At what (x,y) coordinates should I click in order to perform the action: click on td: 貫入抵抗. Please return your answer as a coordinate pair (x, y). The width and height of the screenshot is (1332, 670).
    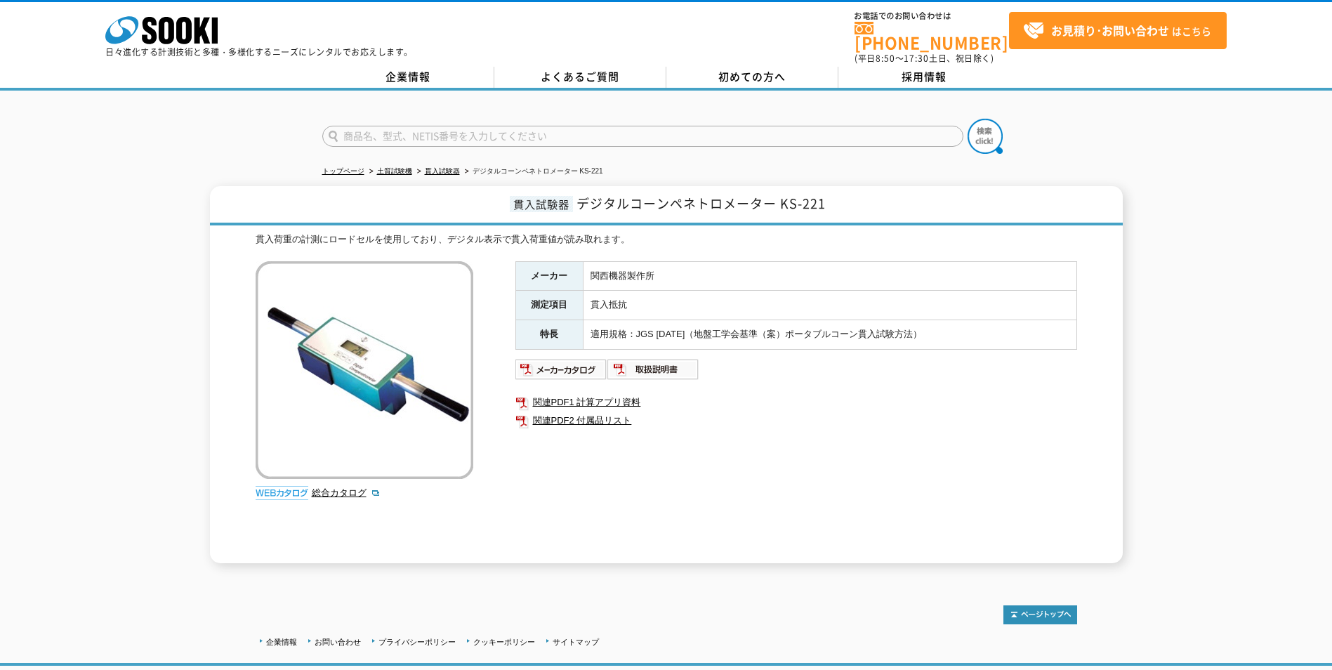
    Looking at the image, I should click on (829, 305).